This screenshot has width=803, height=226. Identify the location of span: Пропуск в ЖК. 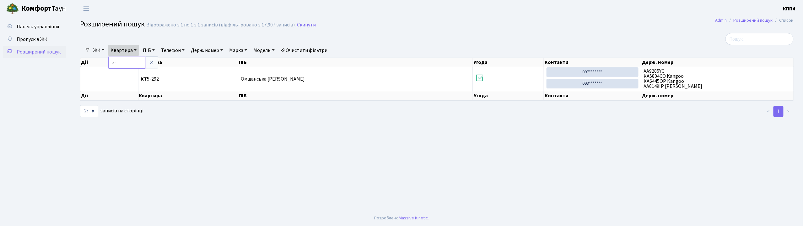
(32, 39).